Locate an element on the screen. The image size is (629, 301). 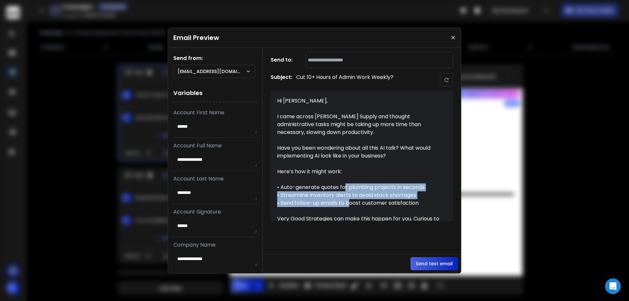
p: Account Full Name is located at coordinates (215, 146).